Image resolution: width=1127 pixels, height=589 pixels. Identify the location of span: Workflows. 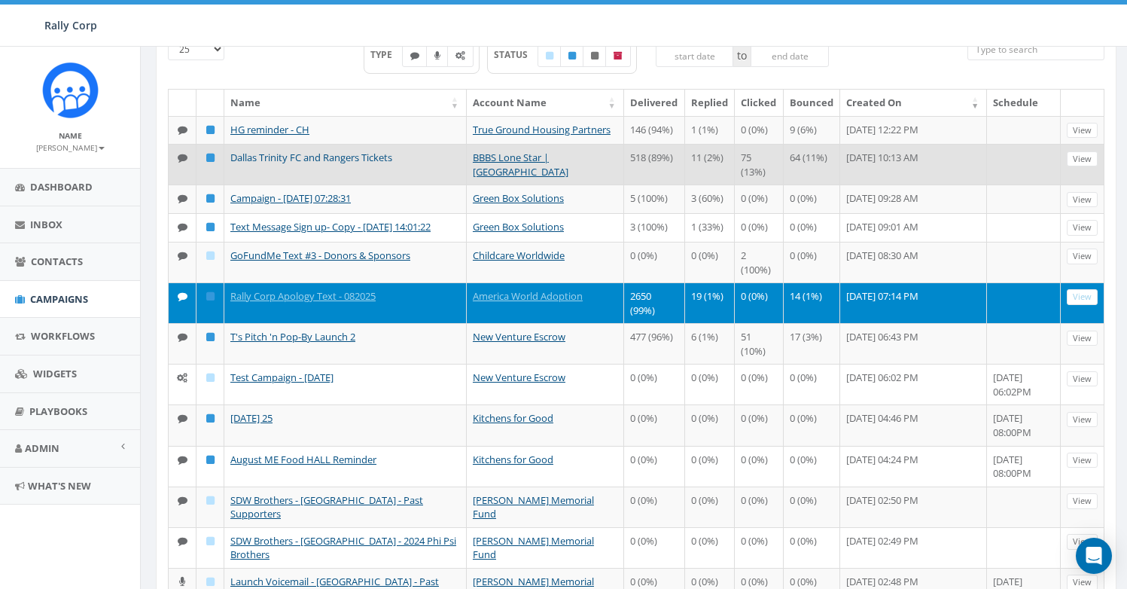
(62, 336).